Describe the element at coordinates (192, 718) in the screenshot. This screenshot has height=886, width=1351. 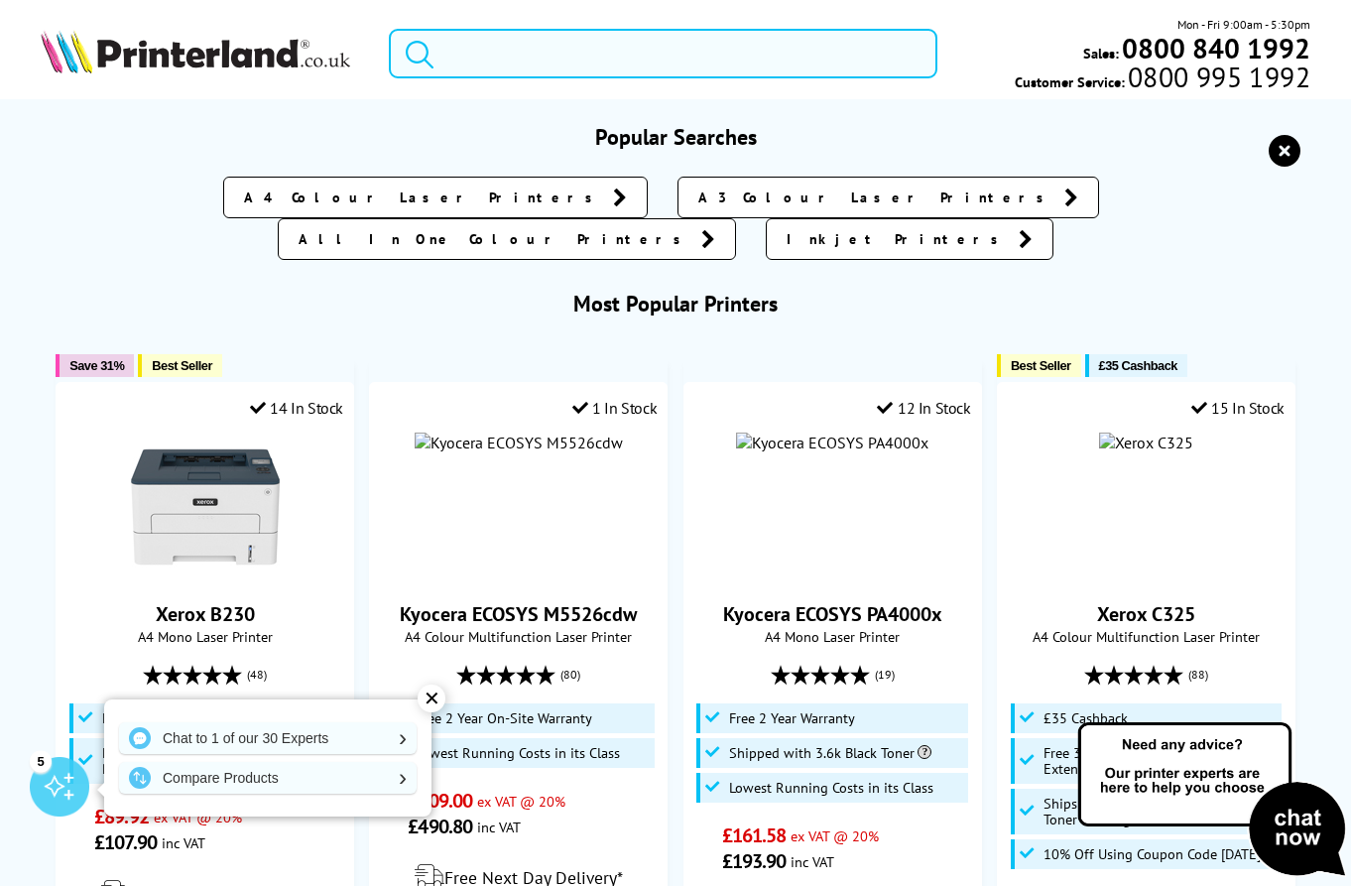
I see `span: Free 3 Year On-Site Warranty*` at that location.